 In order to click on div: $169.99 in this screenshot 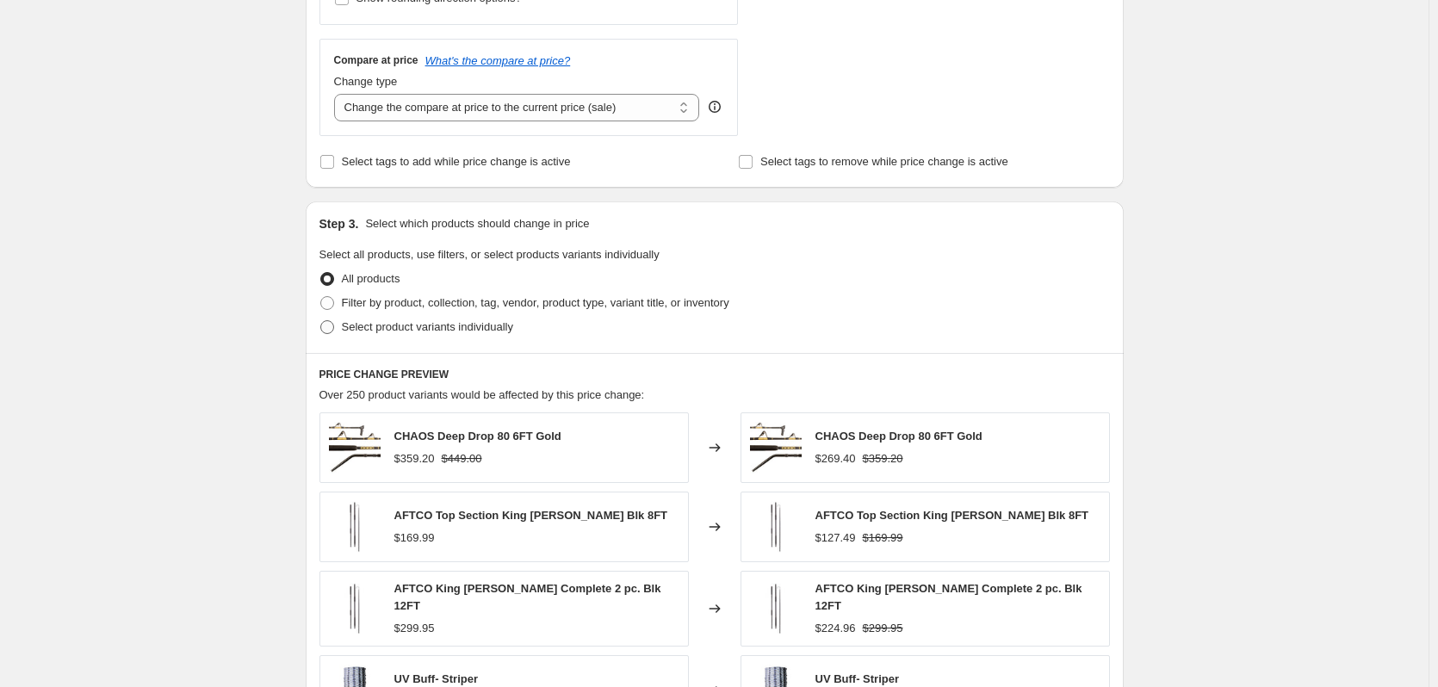, I will do `click(414, 538)`.